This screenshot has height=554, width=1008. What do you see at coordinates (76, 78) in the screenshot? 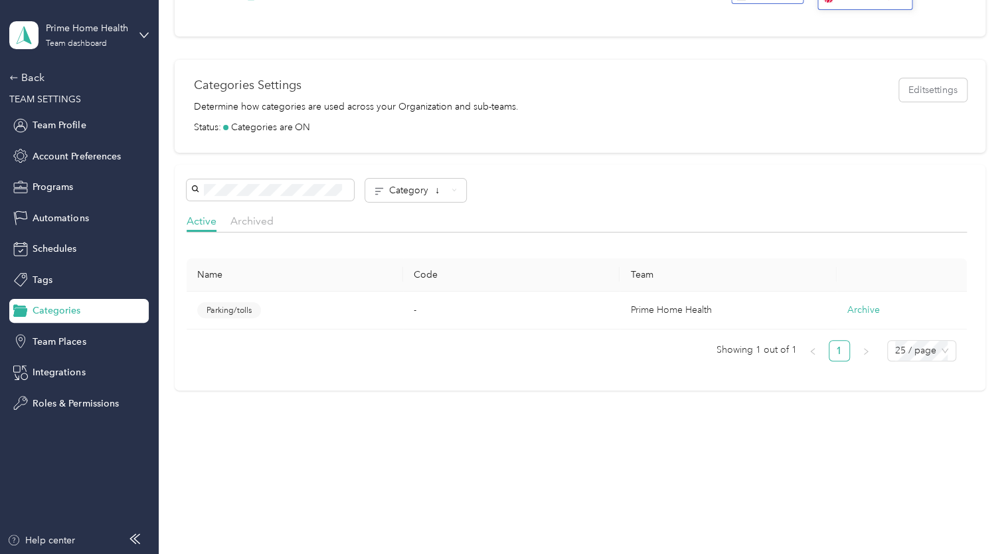
I see `div: Back` at bounding box center [76, 78].